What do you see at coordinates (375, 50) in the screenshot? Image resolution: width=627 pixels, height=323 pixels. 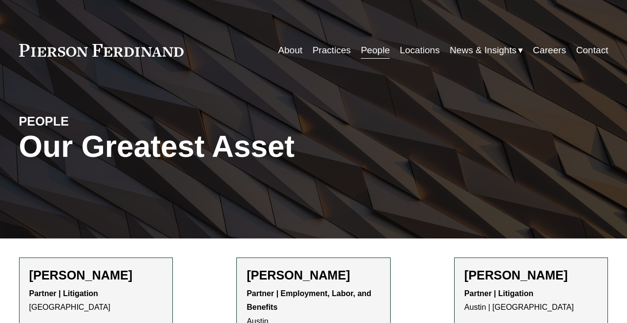 I see `a: People` at bounding box center [375, 50].